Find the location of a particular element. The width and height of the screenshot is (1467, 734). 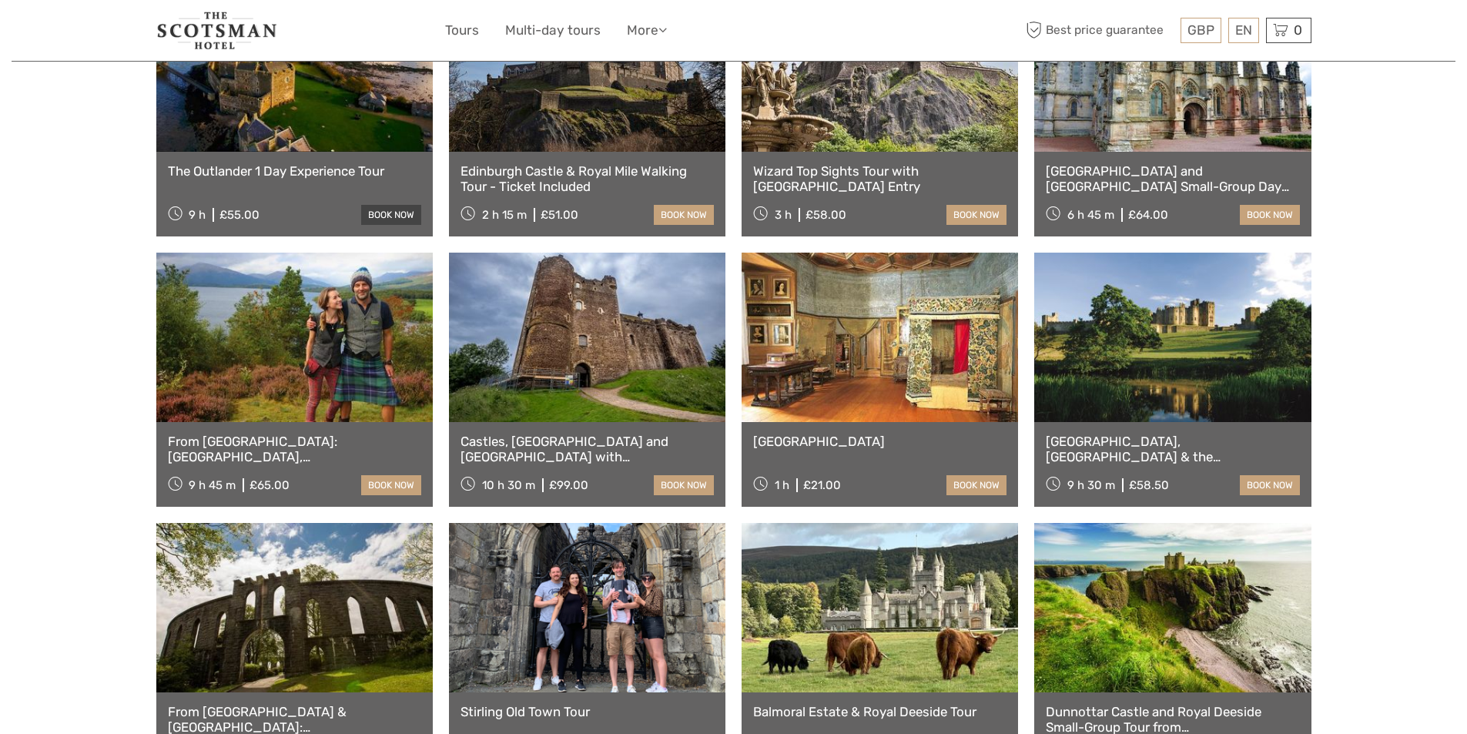

div: £58.50 is located at coordinates (1149, 485).